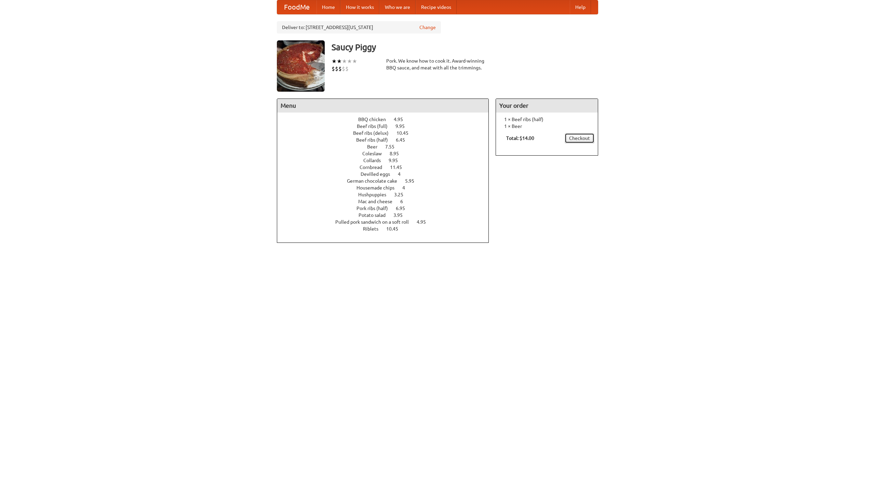 Image resolution: width=875 pixels, height=484 pixels. What do you see at coordinates (376, 126) in the screenshot?
I see `span: Beef ribs (full)` at bounding box center [376, 126].